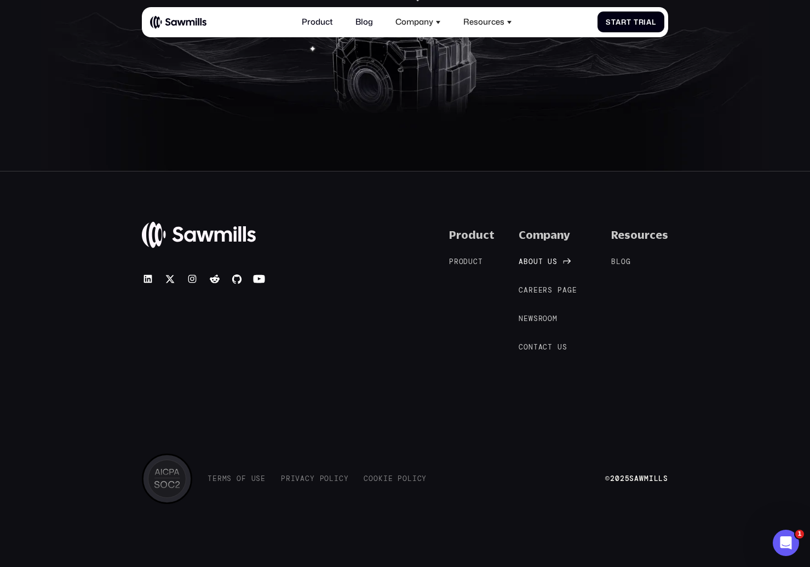 This screenshot has width=810, height=567. Describe the element at coordinates (620, 478) in the screenshot. I see `span: 2025` at that location.